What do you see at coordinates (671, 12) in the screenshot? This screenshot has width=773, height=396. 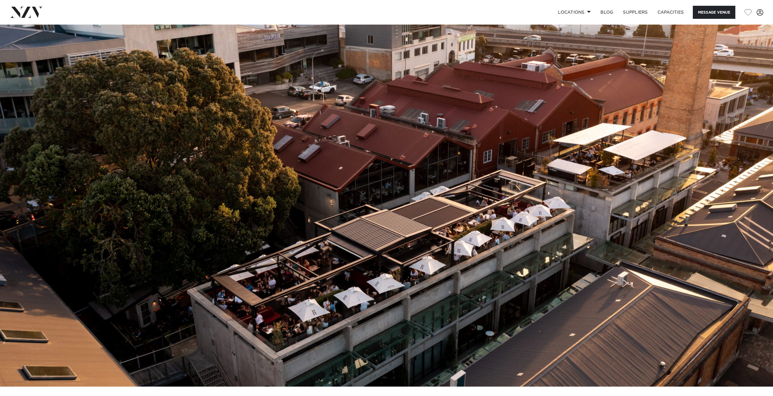 I see `a: Capacities` at bounding box center [671, 12].